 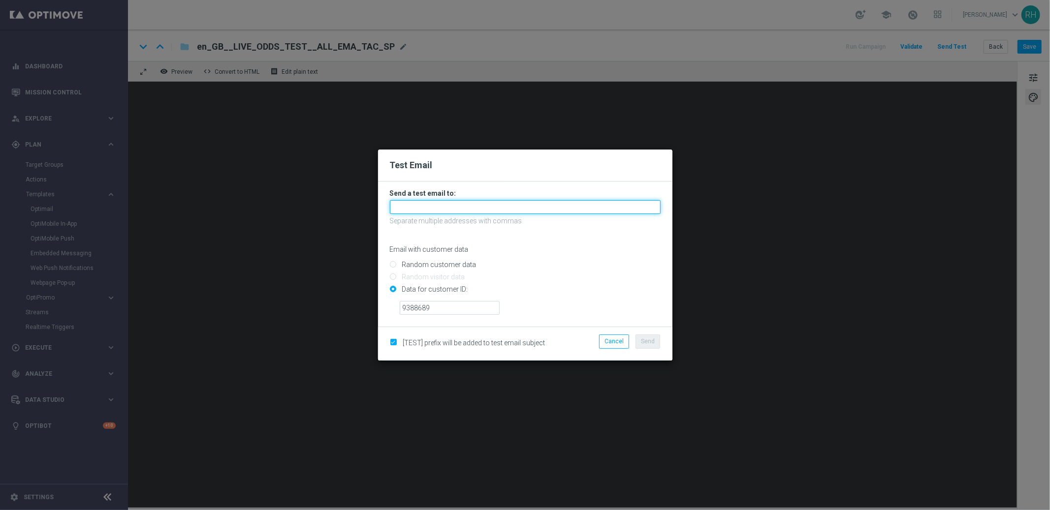 What do you see at coordinates (525, 193) in the screenshot?
I see `h3: Send a test email to:` at bounding box center [525, 193].